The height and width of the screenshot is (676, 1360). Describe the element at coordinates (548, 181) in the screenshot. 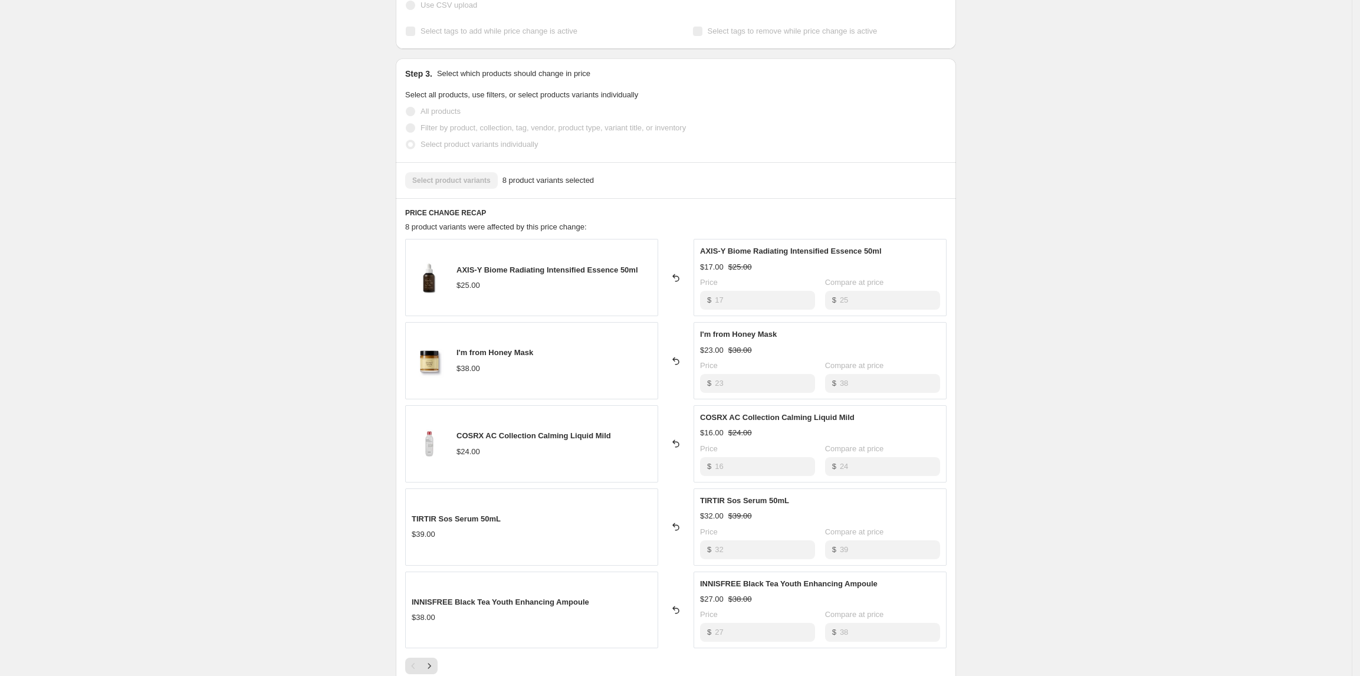

I see `span: 8 product variants selected` at that location.